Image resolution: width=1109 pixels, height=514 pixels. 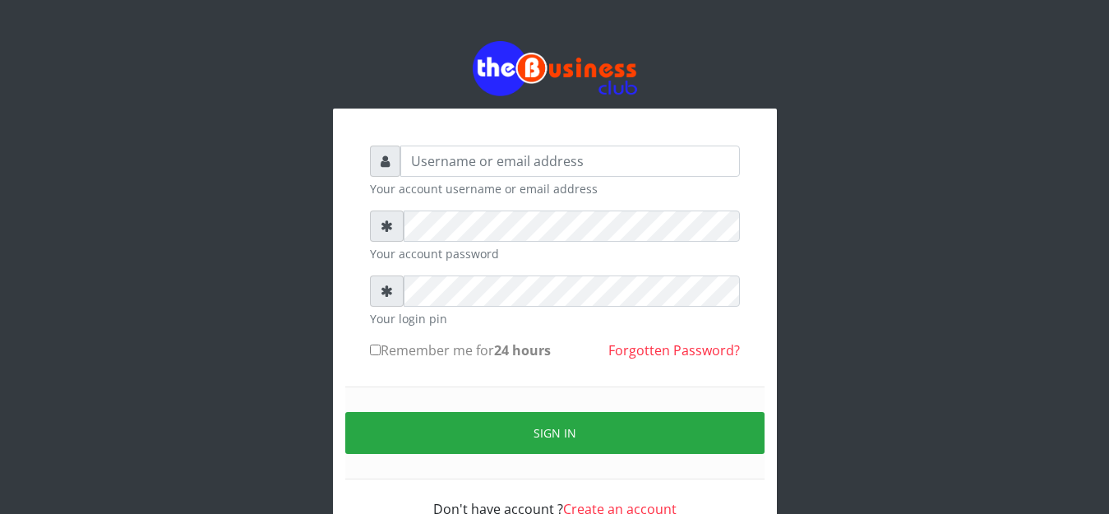 What do you see at coordinates (555, 433) in the screenshot?
I see `button: Sign in` at bounding box center [555, 433].